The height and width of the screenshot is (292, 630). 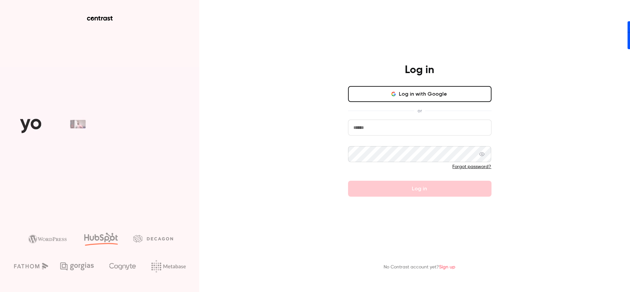 I want to click on button: Log in with Google, so click(x=420, y=94).